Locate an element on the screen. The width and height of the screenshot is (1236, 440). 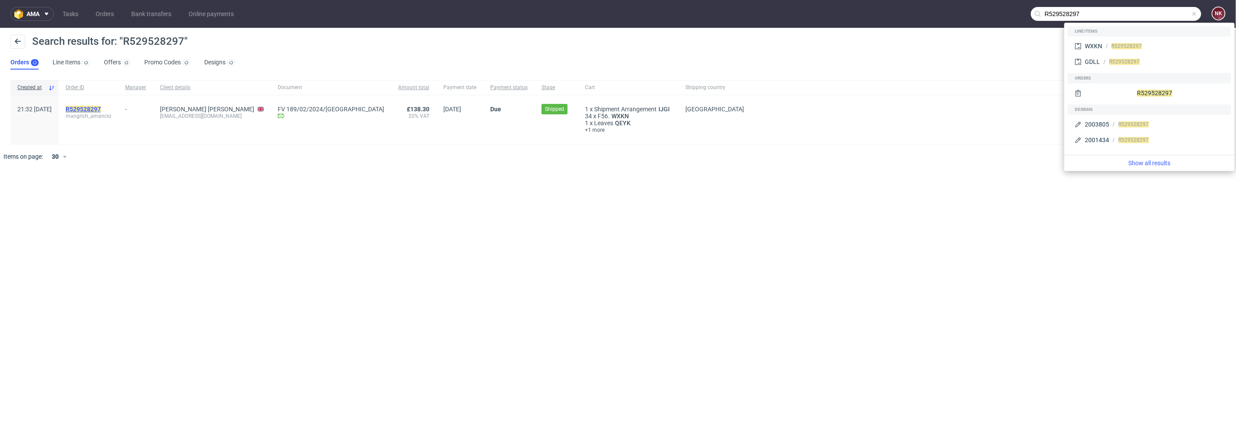
figcaption: NK is located at coordinates (1219, 13).